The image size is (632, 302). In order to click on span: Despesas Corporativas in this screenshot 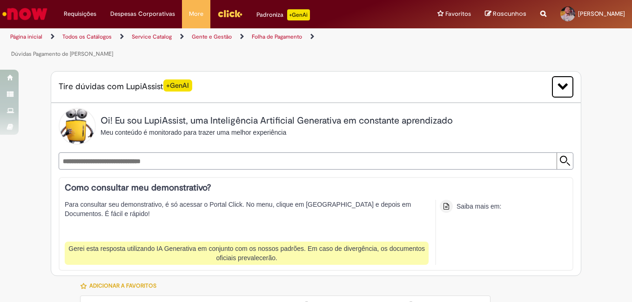, I will do `click(142, 14)`.